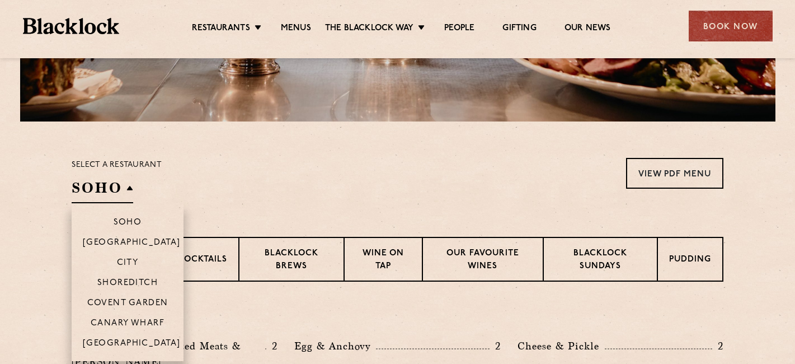 The height and width of the screenshot is (364, 795). Describe the element at coordinates (71, 26) in the screenshot. I see `img: BL_Textured_Logo-footer-cropped.svg` at that location.